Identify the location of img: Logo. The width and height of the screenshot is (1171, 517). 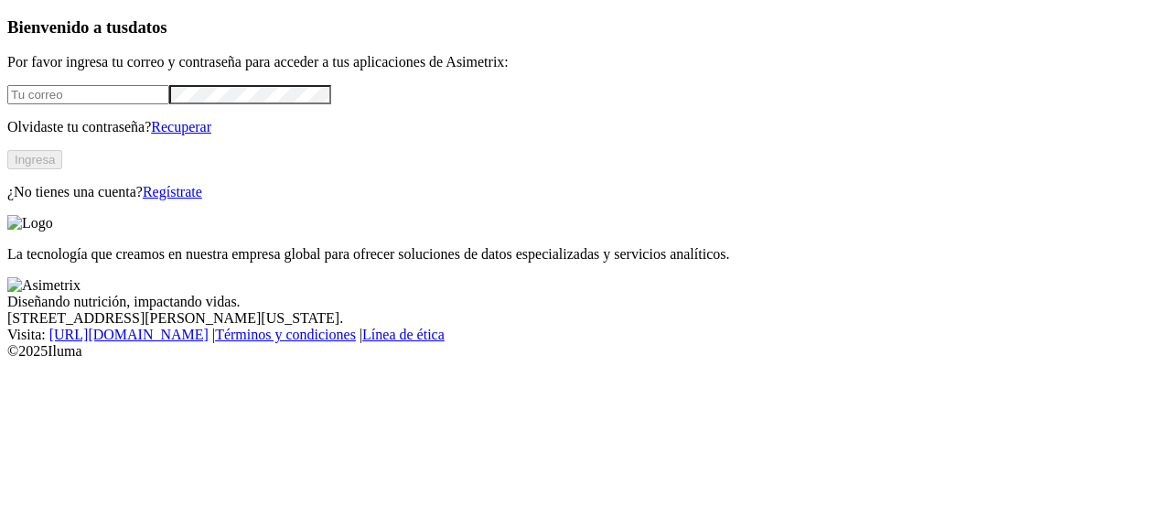
(30, 223).